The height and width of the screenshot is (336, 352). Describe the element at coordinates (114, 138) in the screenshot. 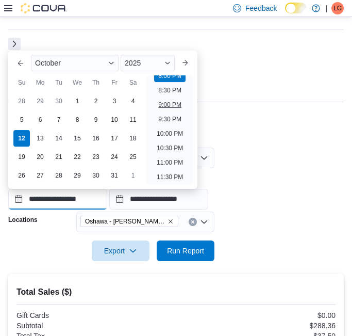

I see `div: day-17` at that location.